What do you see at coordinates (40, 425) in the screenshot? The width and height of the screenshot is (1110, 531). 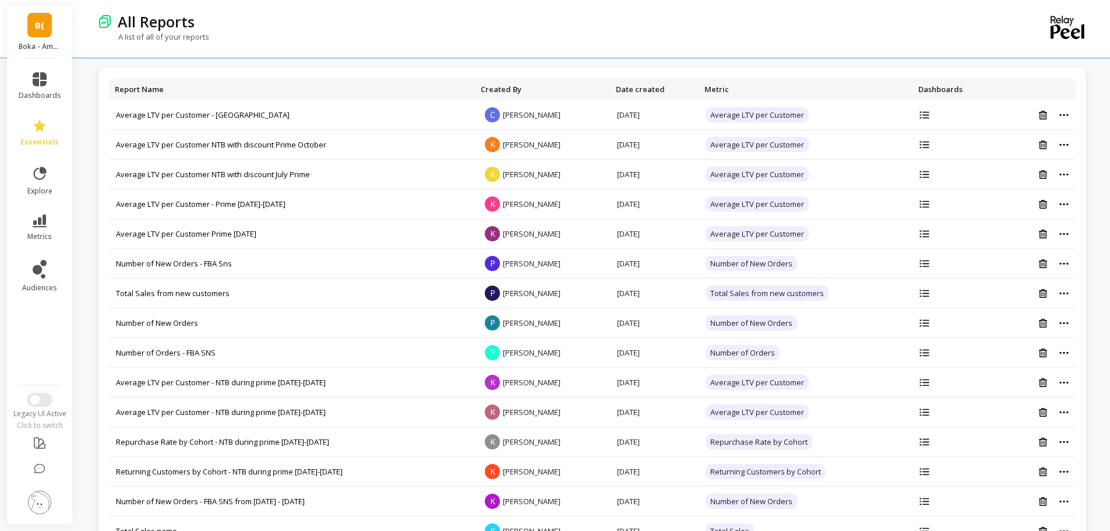 I see `div: Click to switch` at bounding box center [40, 425].